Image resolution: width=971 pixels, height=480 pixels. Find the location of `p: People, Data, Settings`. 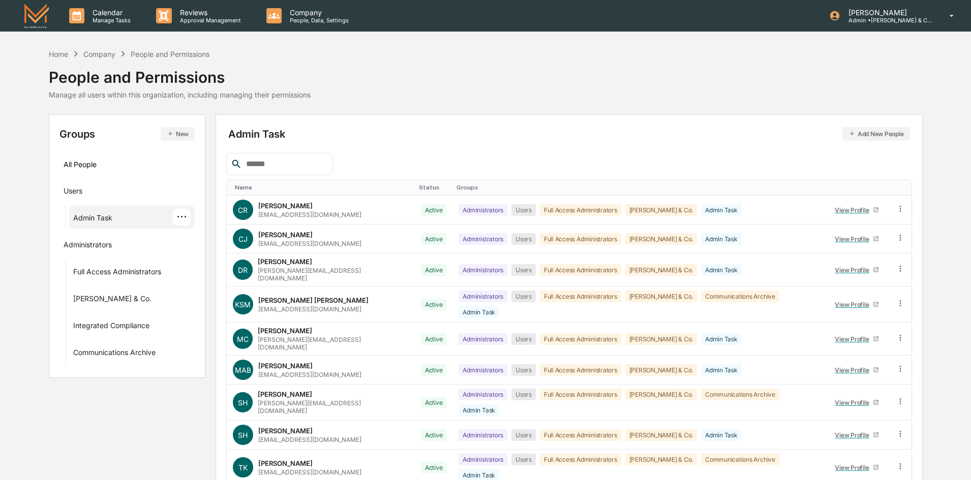

p: People, Data, Settings is located at coordinates (318, 20).